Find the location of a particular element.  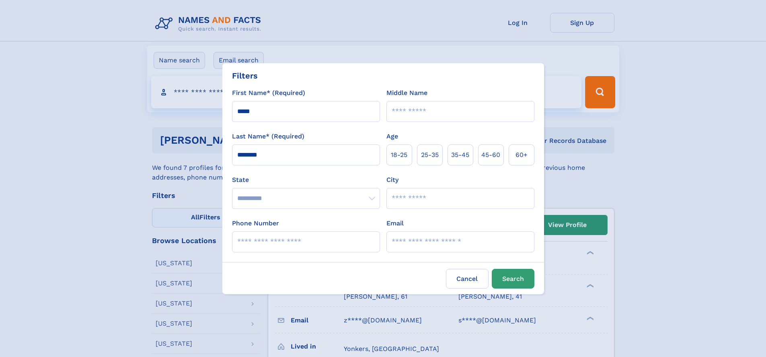

span: 60+ is located at coordinates (522, 155).